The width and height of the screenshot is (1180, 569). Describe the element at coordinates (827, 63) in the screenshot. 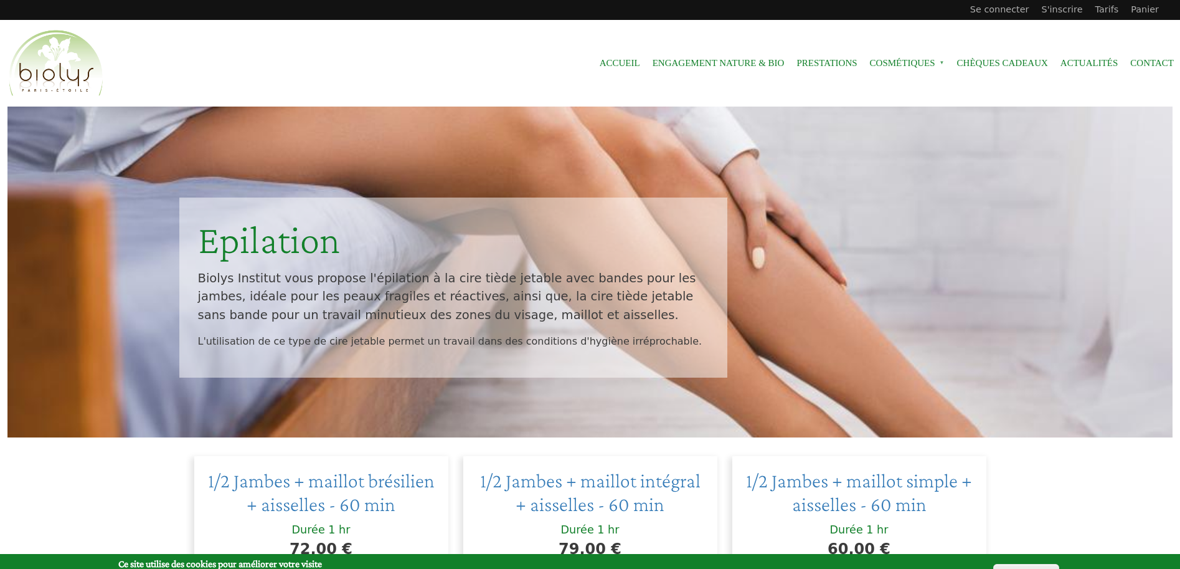

I see `a: Prestations` at that location.